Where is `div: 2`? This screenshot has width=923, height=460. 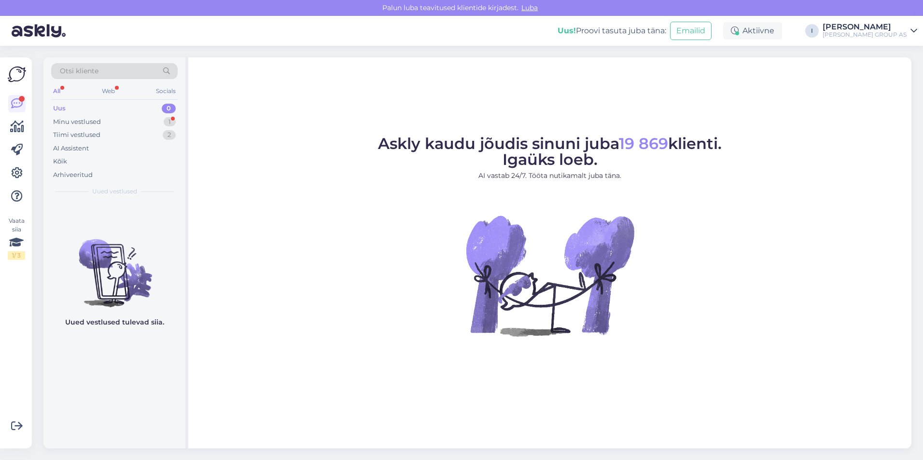
div: 2 is located at coordinates (169, 135).